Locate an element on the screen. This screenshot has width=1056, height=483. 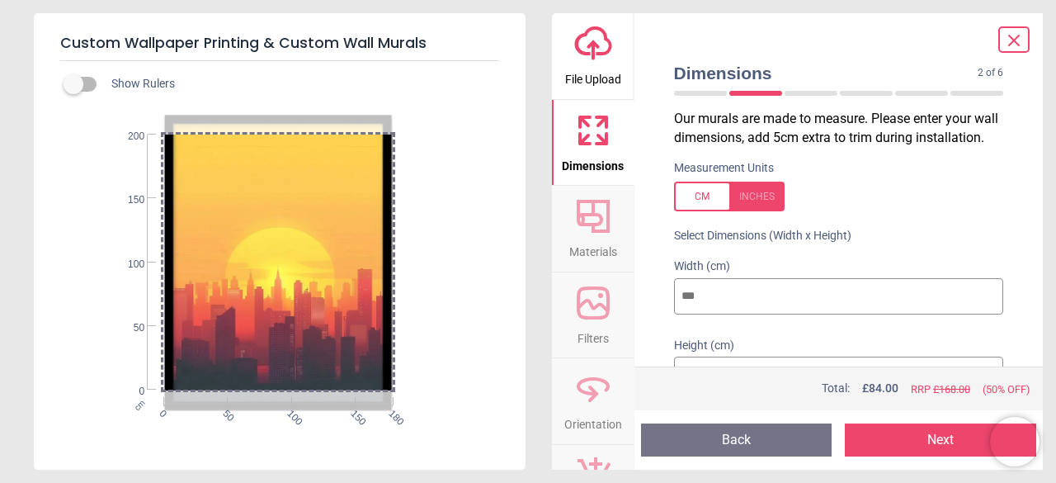
label: Height (cm) is located at coordinates (839, 346).